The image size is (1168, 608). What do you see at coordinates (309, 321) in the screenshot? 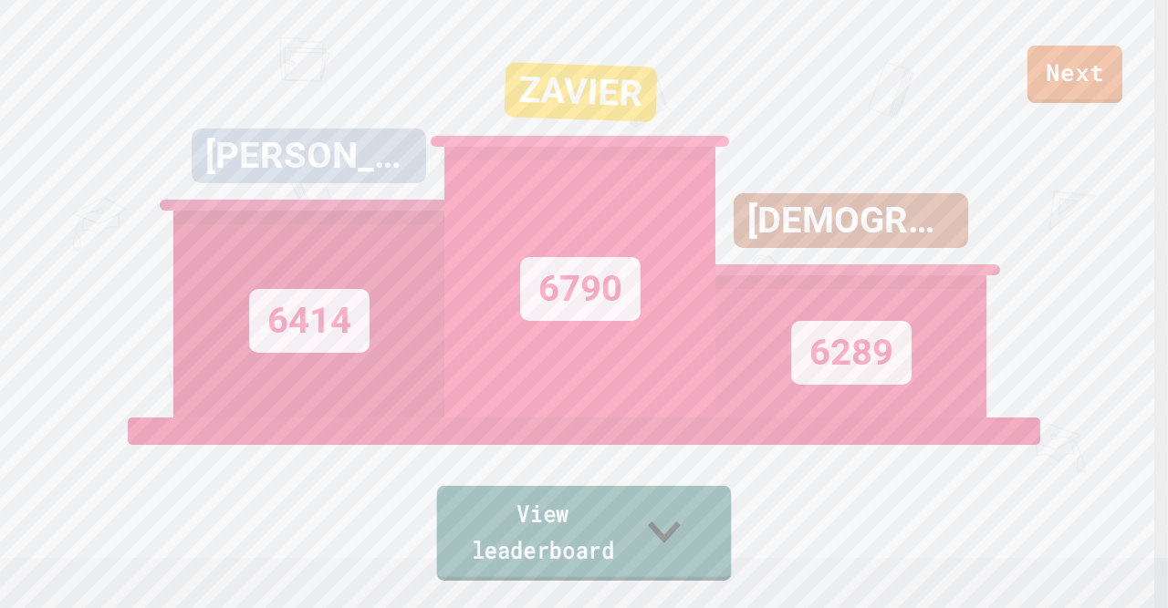
I see `div: 6414` at bounding box center [309, 321].